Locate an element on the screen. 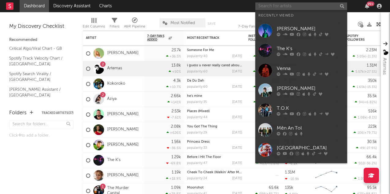 Image resolution: width=390 pixels, height=194 pixels. div: Spotify Followers is located at coordinates (357, 38).